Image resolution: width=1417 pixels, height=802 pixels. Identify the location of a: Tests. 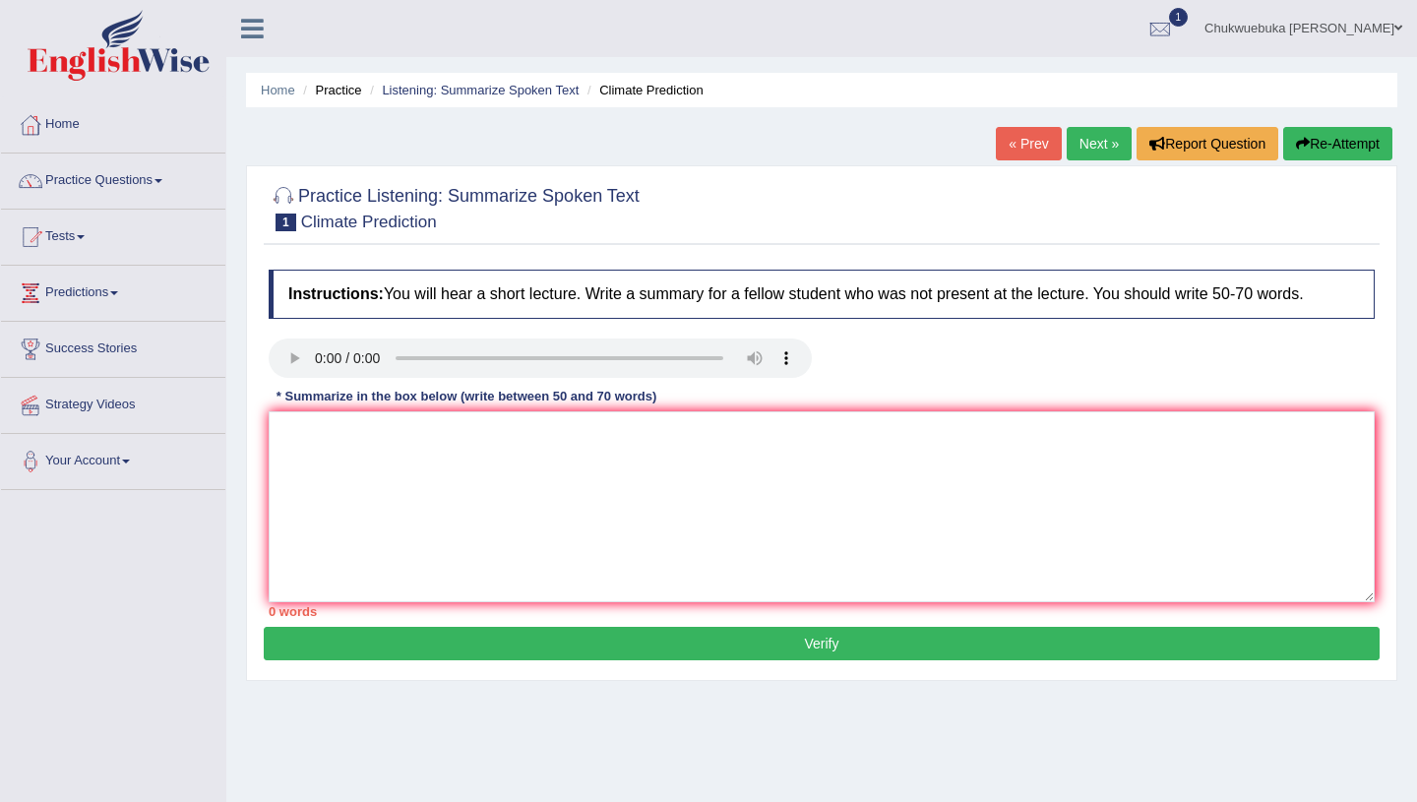
(113, 234).